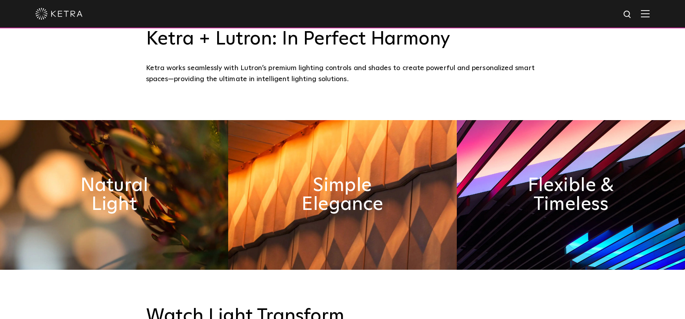 The width and height of the screenshot is (685, 319). I want to click on h2: Natural Light, so click(114, 195).